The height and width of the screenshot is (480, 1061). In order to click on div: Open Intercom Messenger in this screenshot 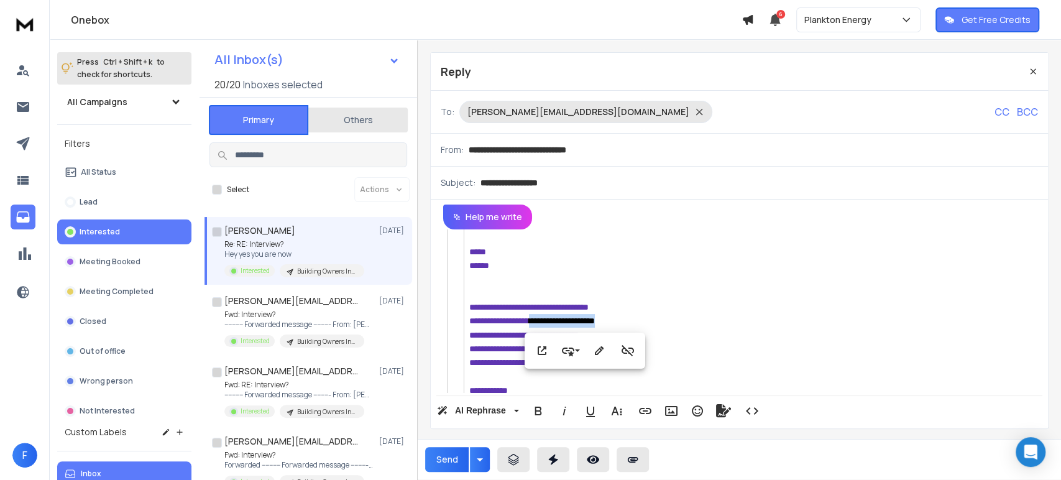, I will do `click(1031, 452)`.